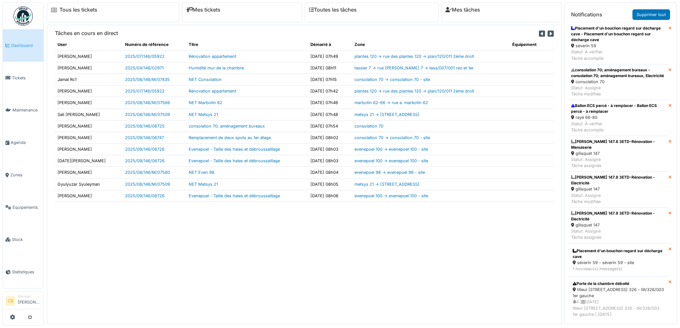 The height and width of the screenshot is (328, 680). I want to click on a: NET Consolation, so click(205, 79).